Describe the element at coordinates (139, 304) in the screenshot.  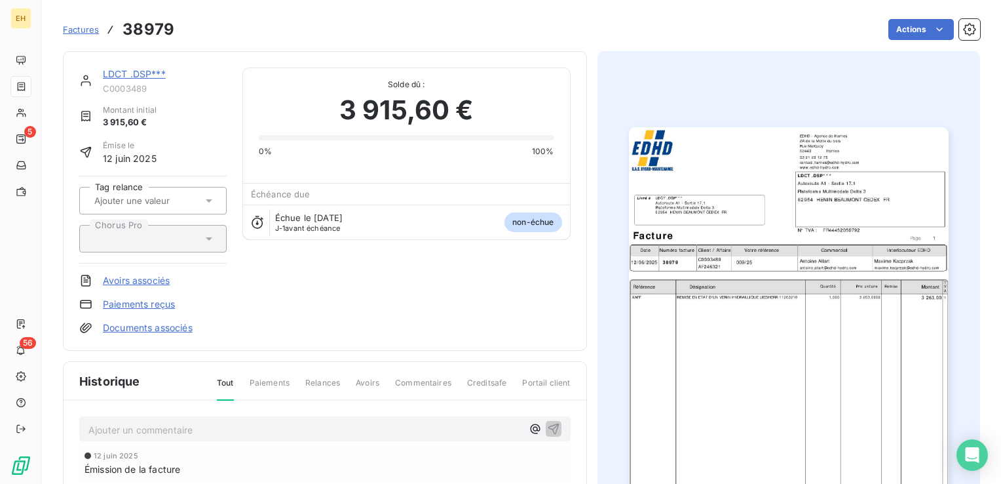
I see `a: Paiements reçus` at that location.